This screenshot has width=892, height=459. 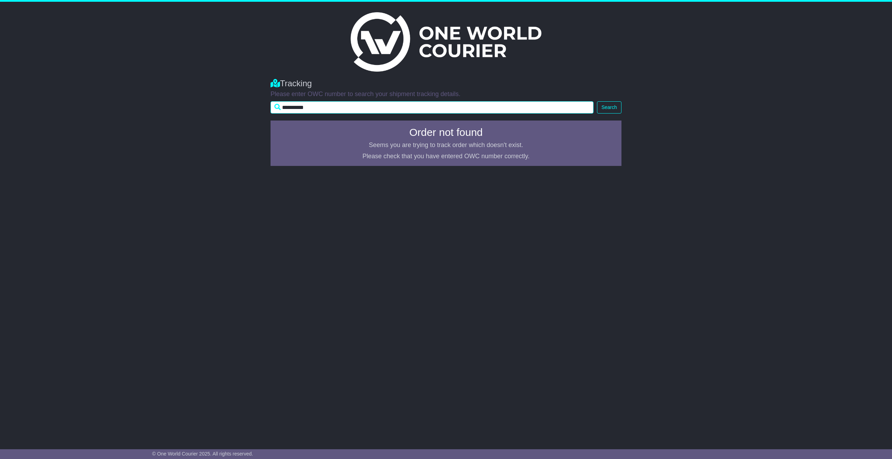 What do you see at coordinates (609, 107) in the screenshot?
I see `button: Search` at bounding box center [609, 107].